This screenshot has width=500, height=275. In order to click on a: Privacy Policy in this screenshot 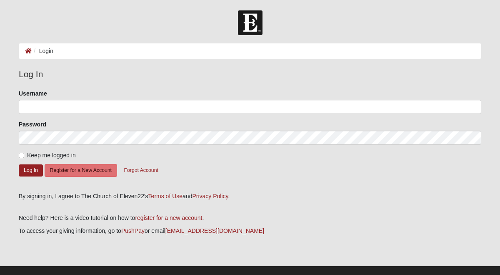, I will do `click(210, 196)`.